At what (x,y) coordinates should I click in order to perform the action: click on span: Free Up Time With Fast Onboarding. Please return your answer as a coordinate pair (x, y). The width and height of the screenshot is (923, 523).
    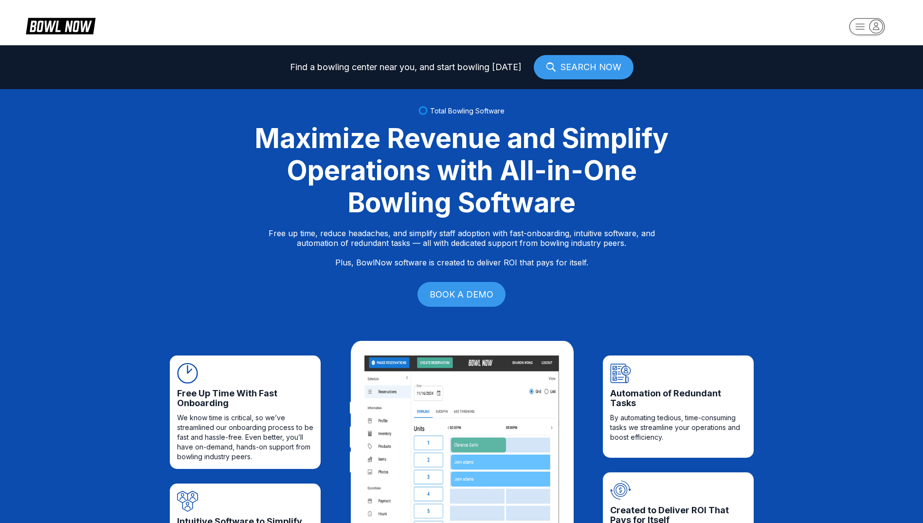
    Looking at the image, I should click on (245, 398).